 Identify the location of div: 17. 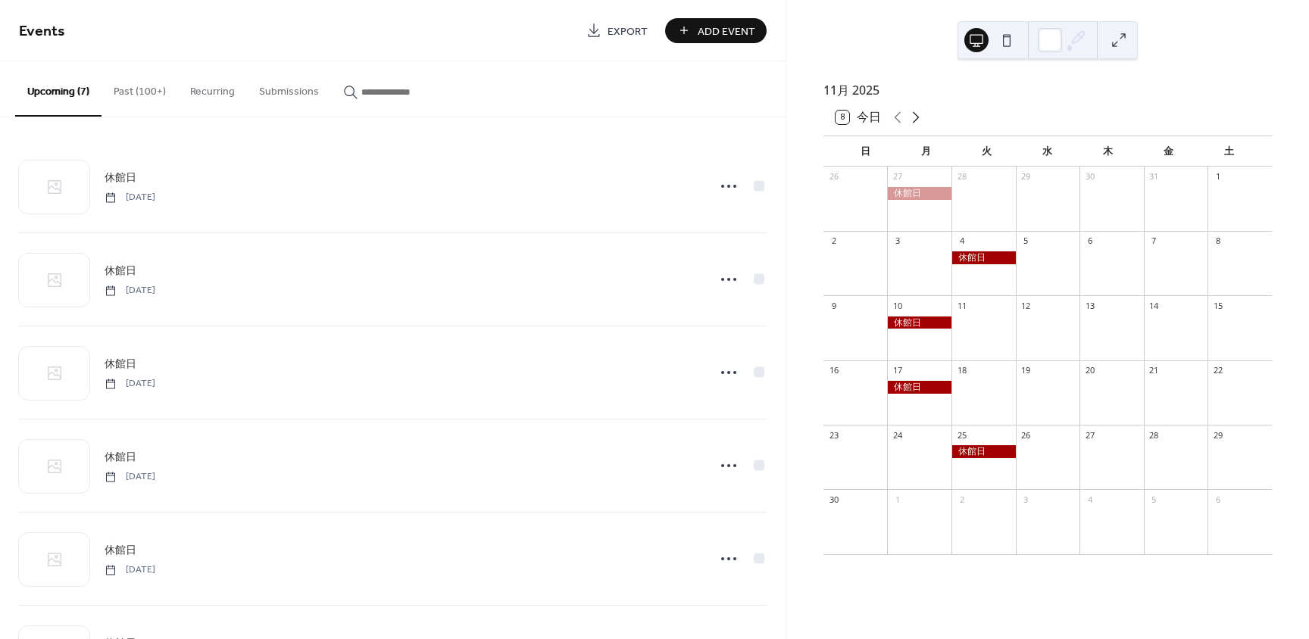
(897, 370).